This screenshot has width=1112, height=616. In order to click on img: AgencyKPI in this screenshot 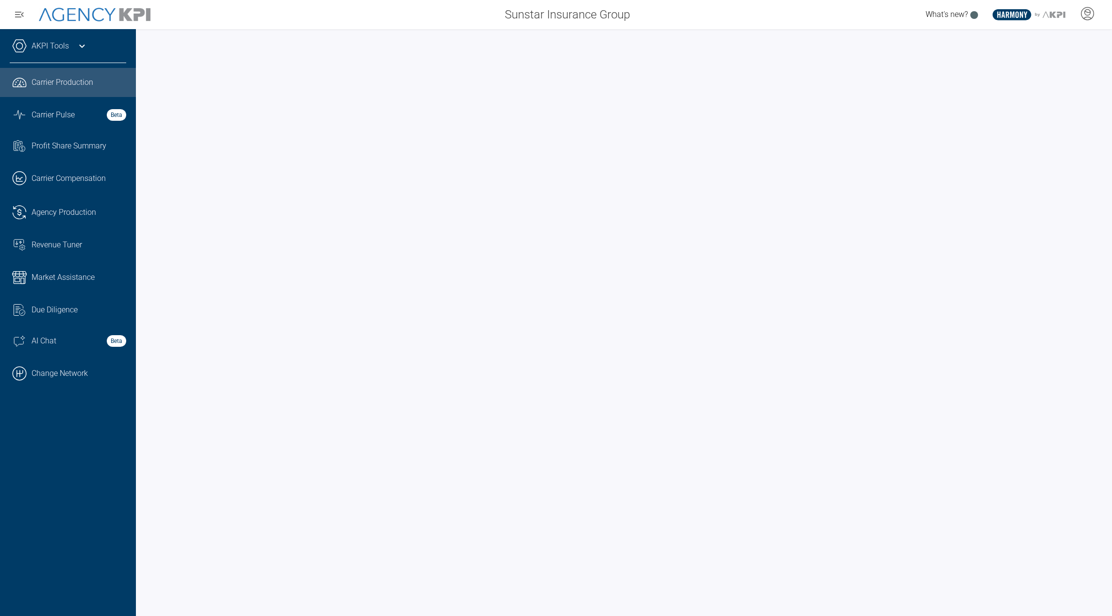, I will do `click(95, 15)`.